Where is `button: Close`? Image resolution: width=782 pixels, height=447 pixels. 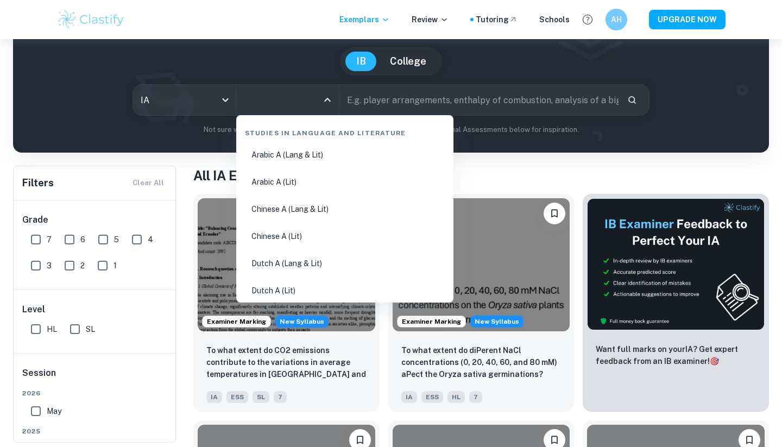 button: Close is located at coordinates (327, 100).